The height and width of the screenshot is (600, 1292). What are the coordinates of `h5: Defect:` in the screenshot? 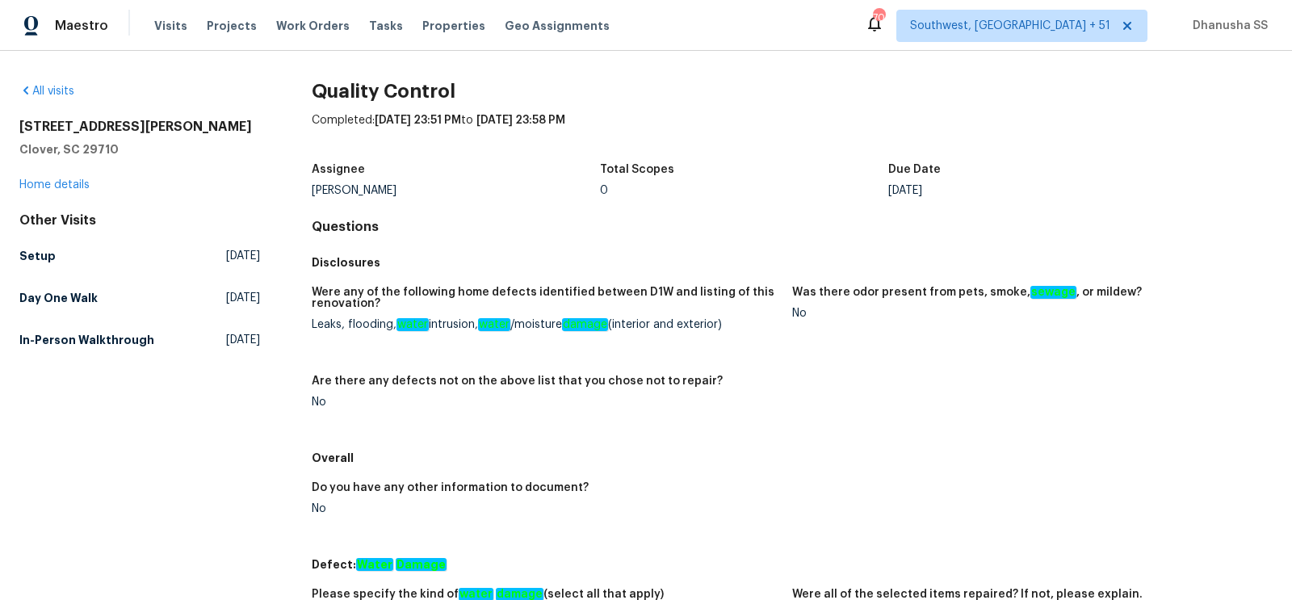 It's located at (792, 565).